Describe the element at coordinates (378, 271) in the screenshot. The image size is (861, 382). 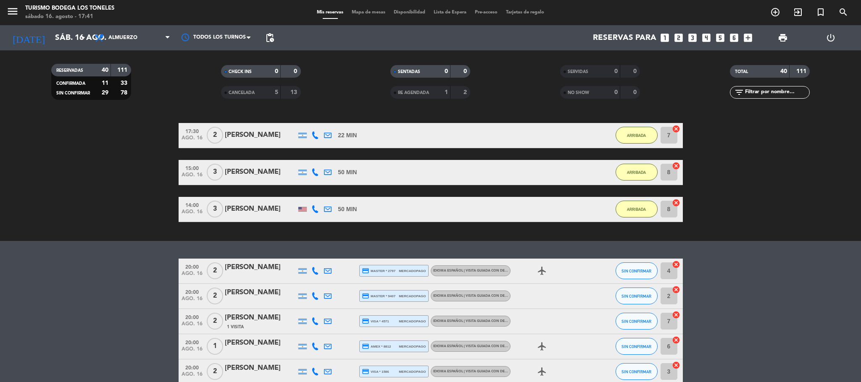
I see `span: master * 2797` at that location.